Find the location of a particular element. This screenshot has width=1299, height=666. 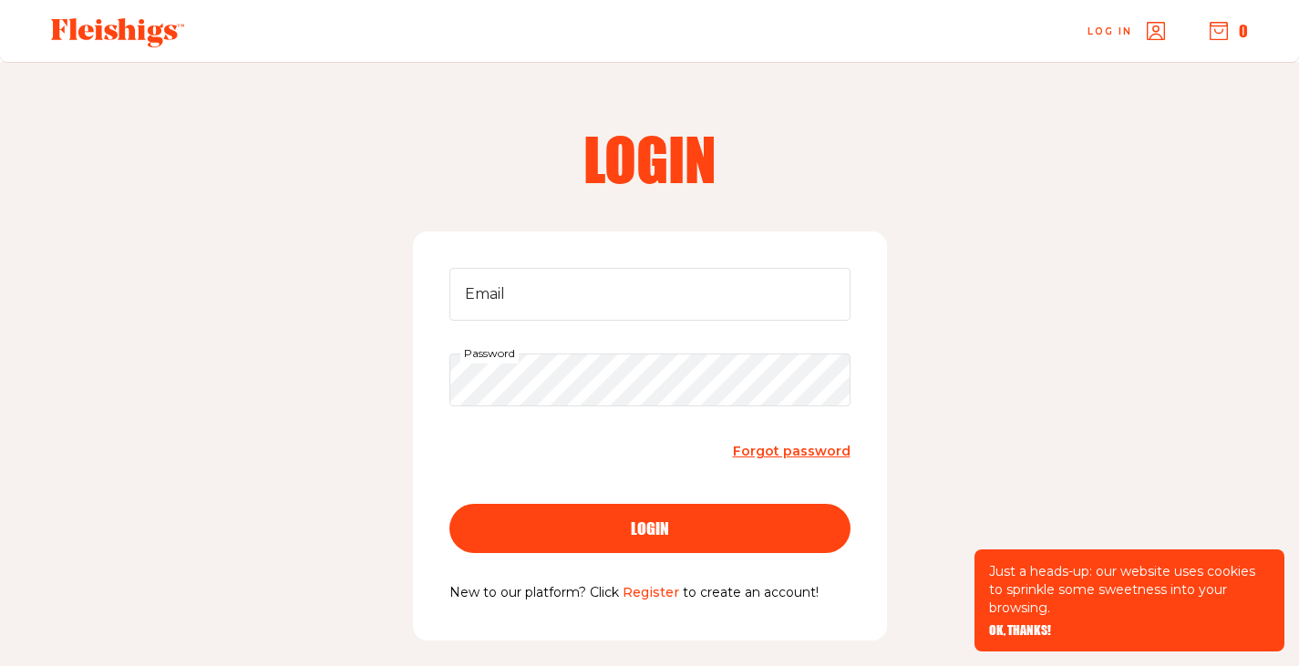

a: Forgot password is located at coordinates (791, 451).